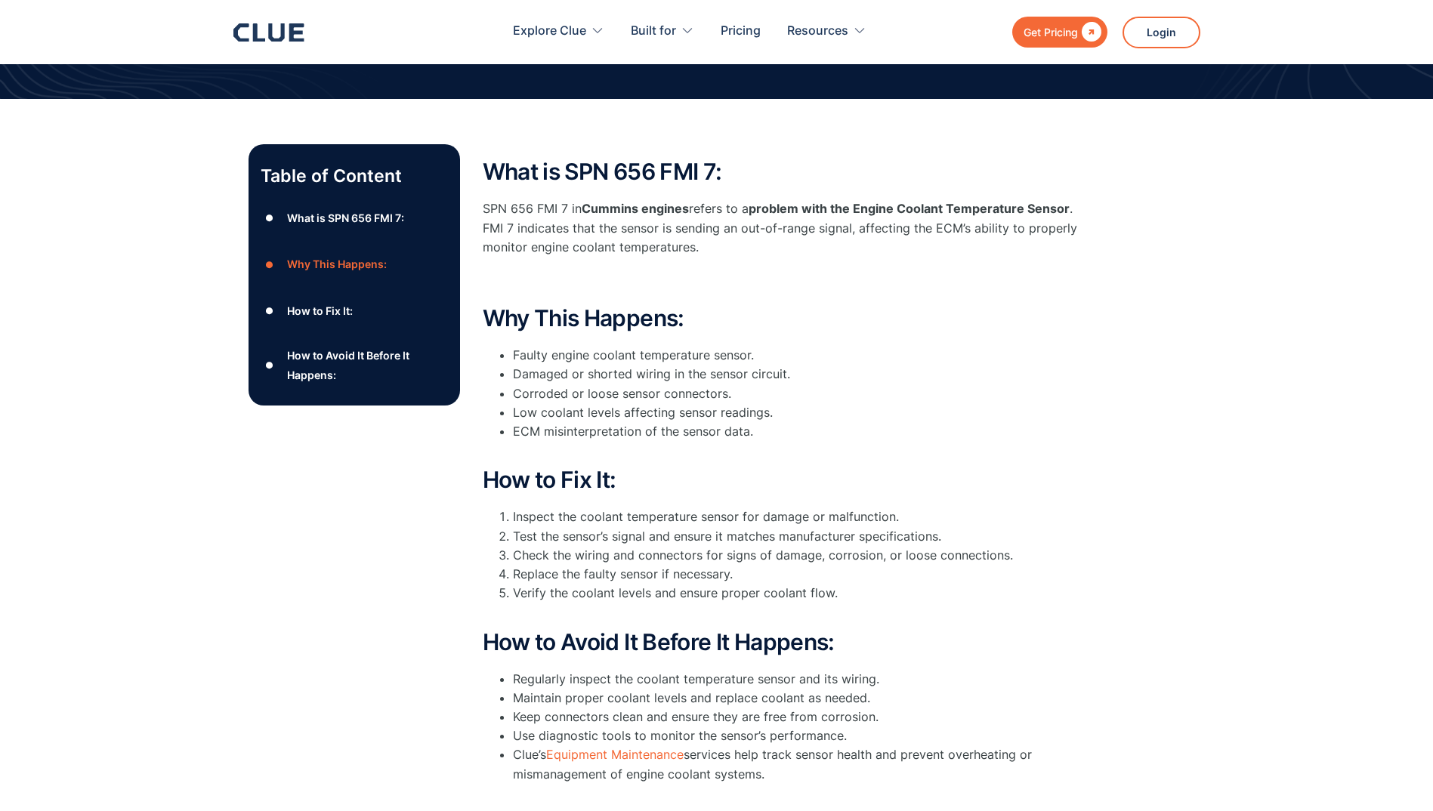 Image resolution: width=1433 pixels, height=811 pixels. I want to click on li: Test the sensor’s signal and ensure it matches manufacturer specifications., so click(800, 536).